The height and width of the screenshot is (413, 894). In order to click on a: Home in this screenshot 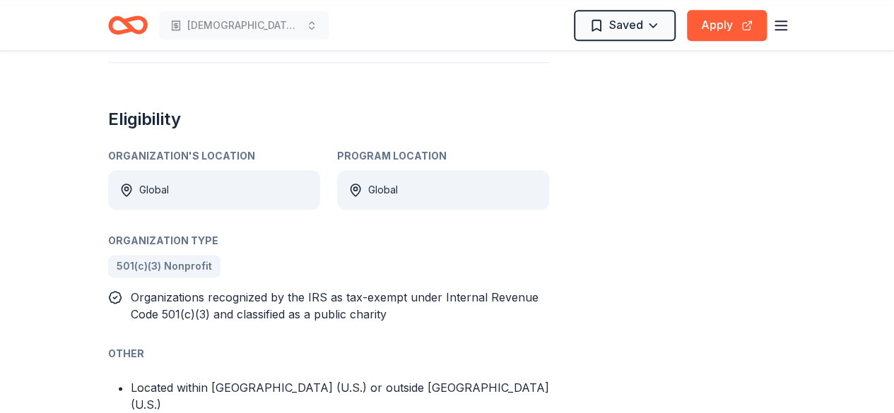, I will do `click(128, 25)`.